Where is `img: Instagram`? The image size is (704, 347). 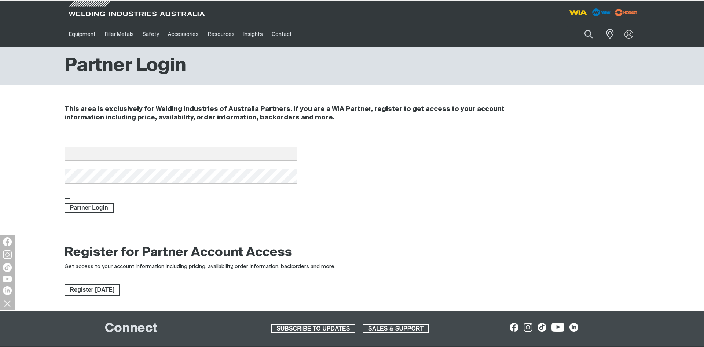
img: Instagram is located at coordinates (7, 255).